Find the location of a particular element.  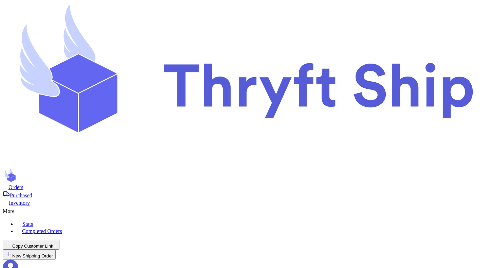

span: Orders is located at coordinates (16, 187).